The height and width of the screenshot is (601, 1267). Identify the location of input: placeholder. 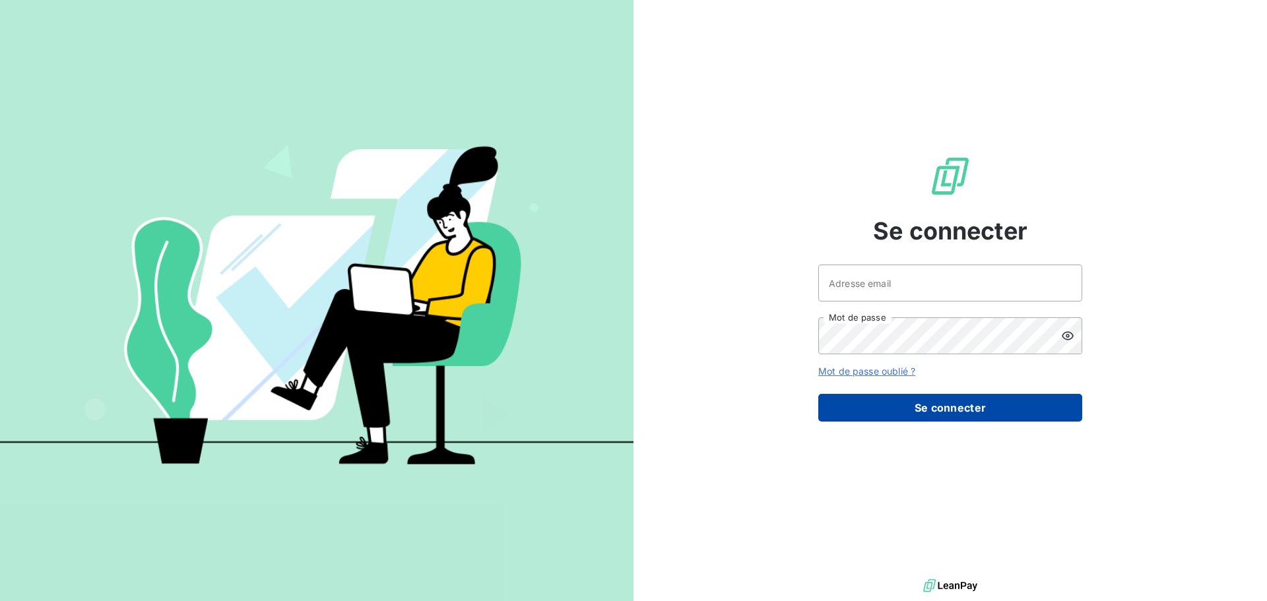
(951, 283).